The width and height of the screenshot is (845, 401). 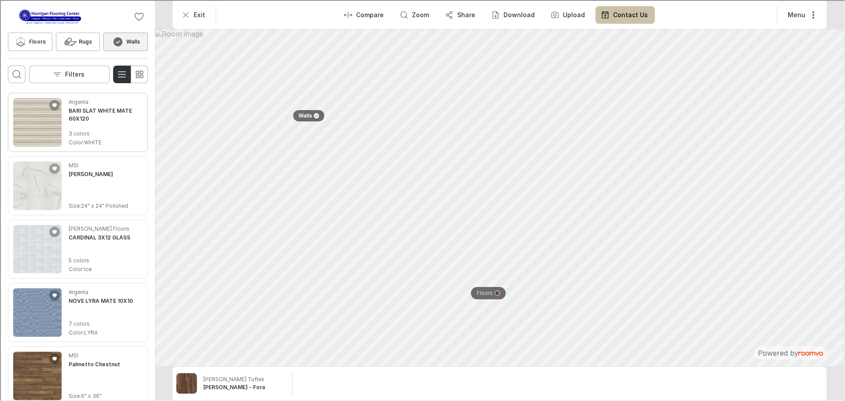 I want to click on p: Floors, so click(x=484, y=292).